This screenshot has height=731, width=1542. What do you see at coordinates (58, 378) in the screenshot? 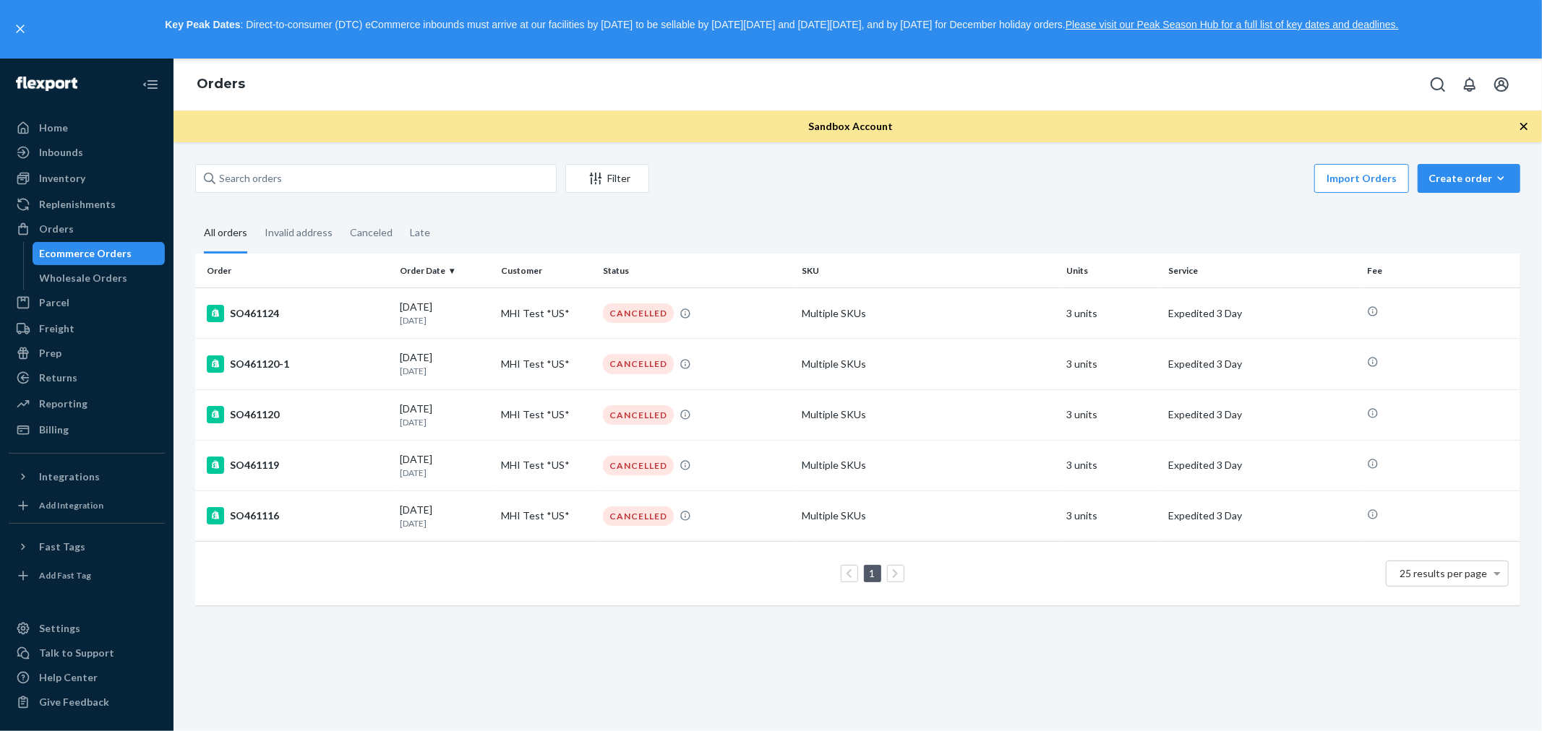
I see `div: Returns` at bounding box center [58, 378].